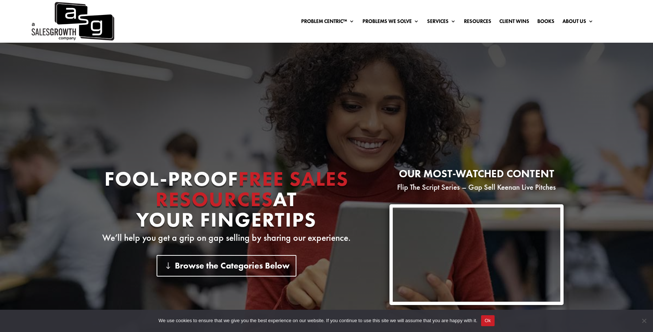  Describe the element at coordinates (252, 189) in the screenshot. I see `span: Free Sales Resources` at that location.